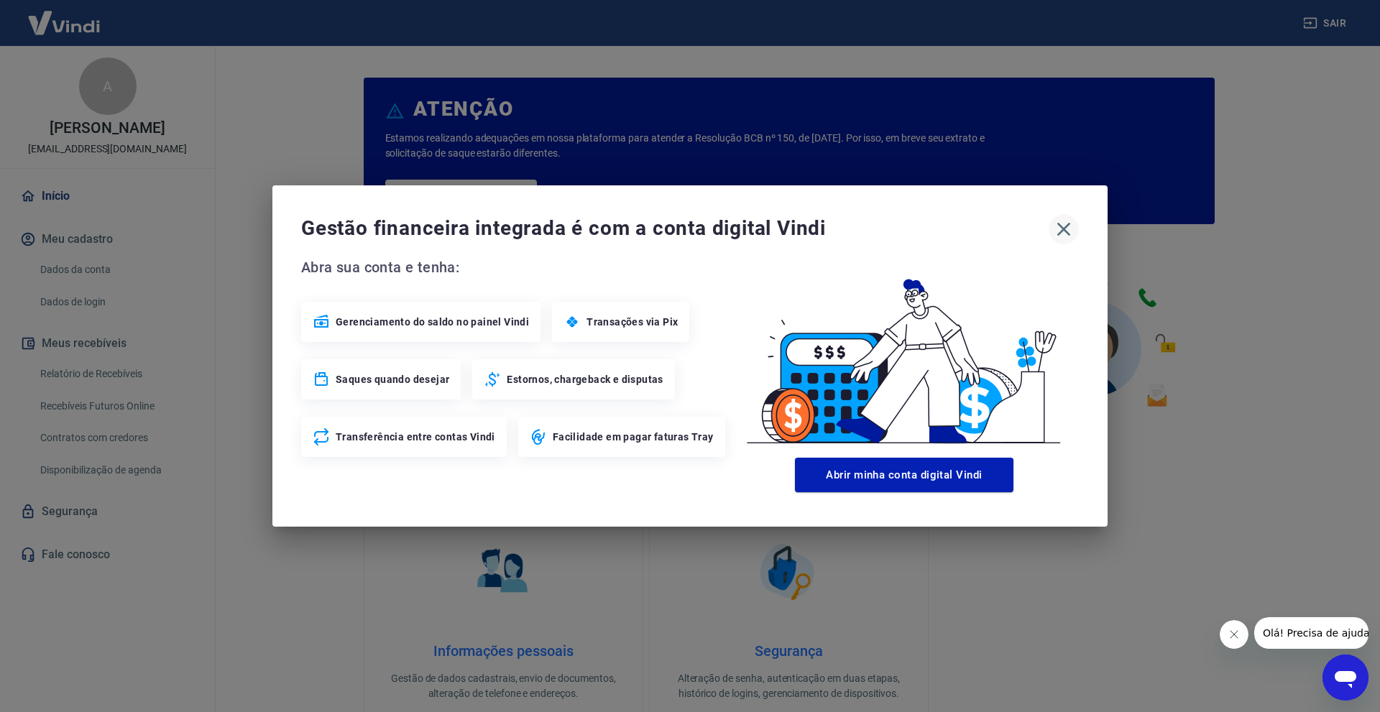  What do you see at coordinates (675, 229) in the screenshot?
I see `span: Gestão financeira integrada é com a conta digital Vindi` at bounding box center [675, 229].